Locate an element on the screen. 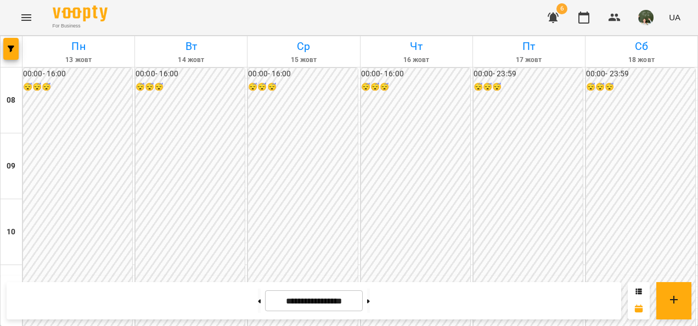  h6: Чт is located at coordinates (416, 46).